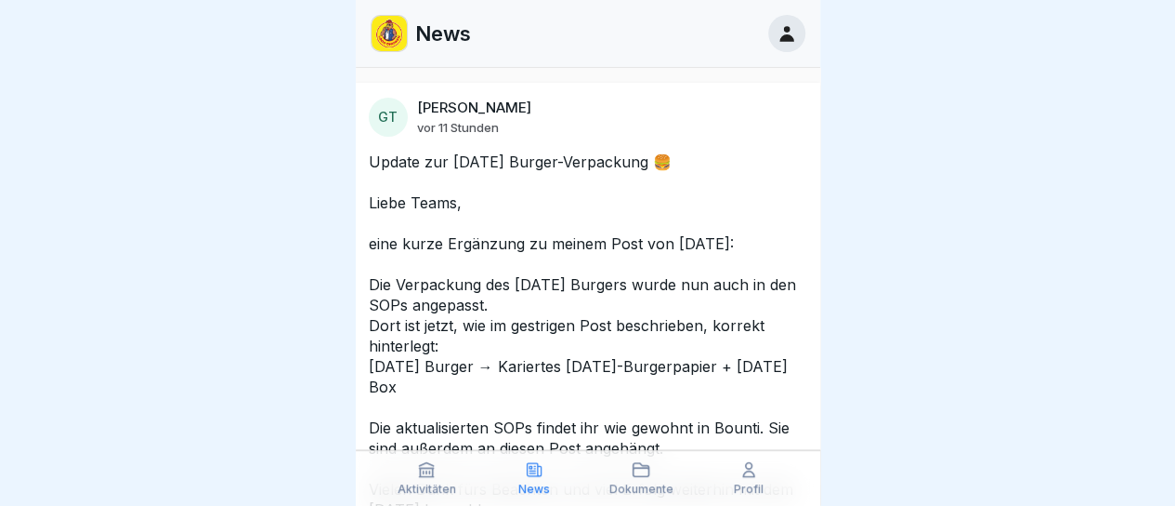 This screenshot has width=1175, height=506. Describe the element at coordinates (388, 117) in the screenshot. I see `div: GT` at that location.